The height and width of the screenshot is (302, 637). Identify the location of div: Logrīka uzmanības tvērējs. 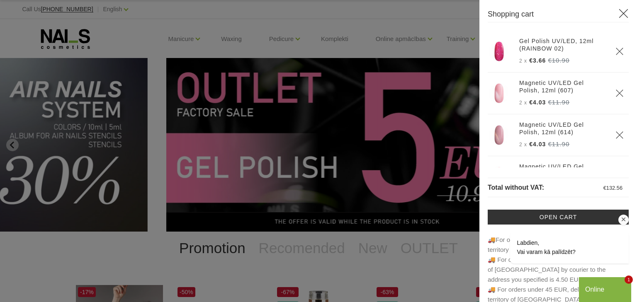
(140, 63).